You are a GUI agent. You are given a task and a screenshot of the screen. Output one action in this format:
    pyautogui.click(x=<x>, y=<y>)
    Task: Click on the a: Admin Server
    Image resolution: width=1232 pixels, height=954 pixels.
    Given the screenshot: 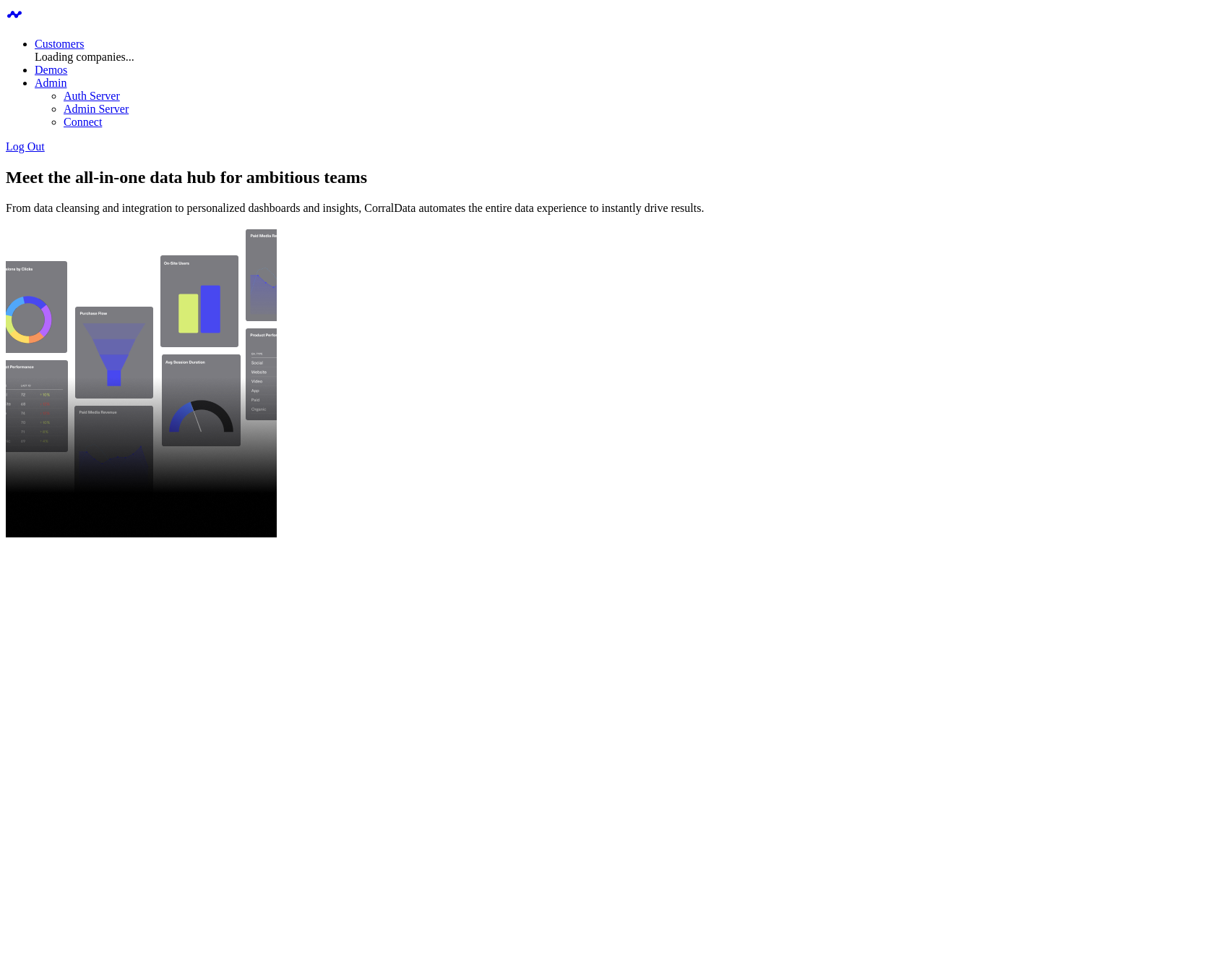 What is the action you would take?
    pyautogui.click(x=96, y=108)
    